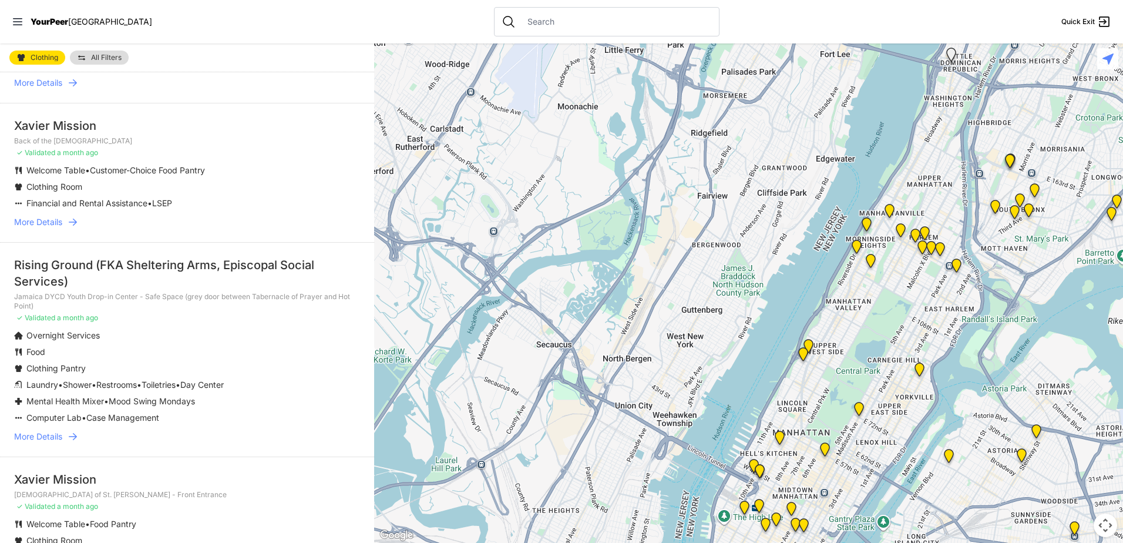 The height and width of the screenshot is (543, 1123). I want to click on span: Quick Exit, so click(1078, 22).